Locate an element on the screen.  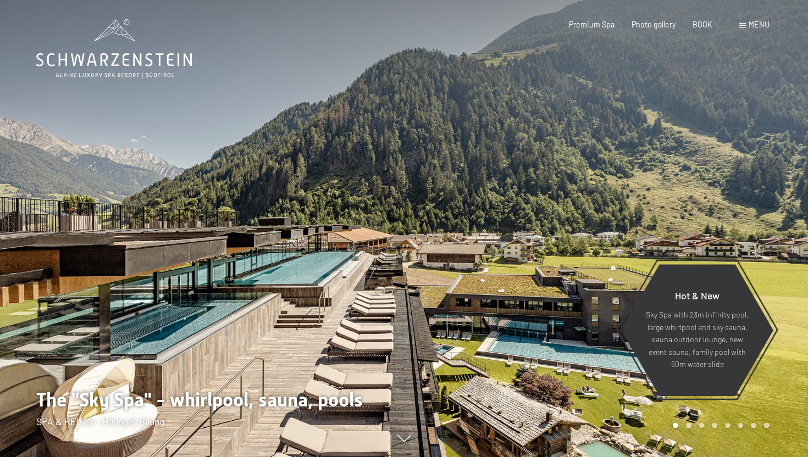
div: Carousel Page 6 is located at coordinates (741, 426).